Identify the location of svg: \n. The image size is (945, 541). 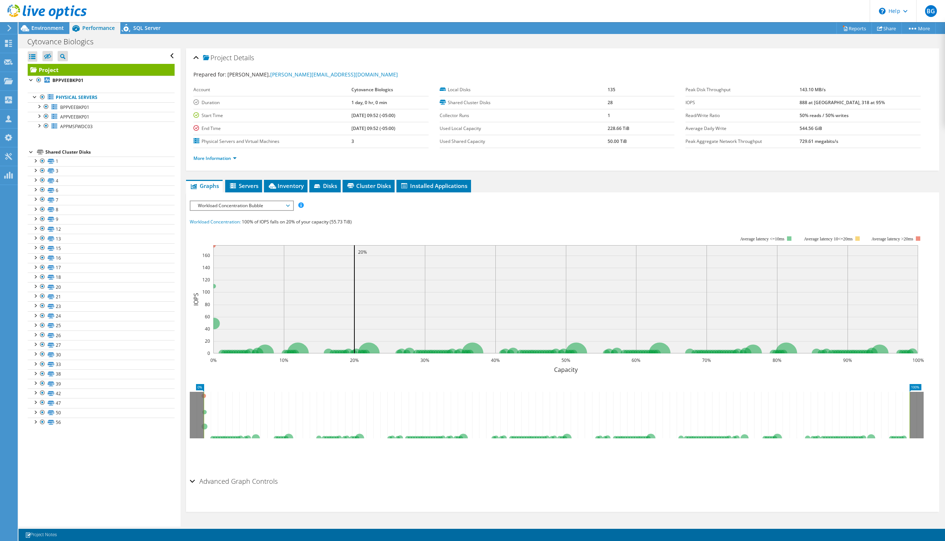
(883, 11).